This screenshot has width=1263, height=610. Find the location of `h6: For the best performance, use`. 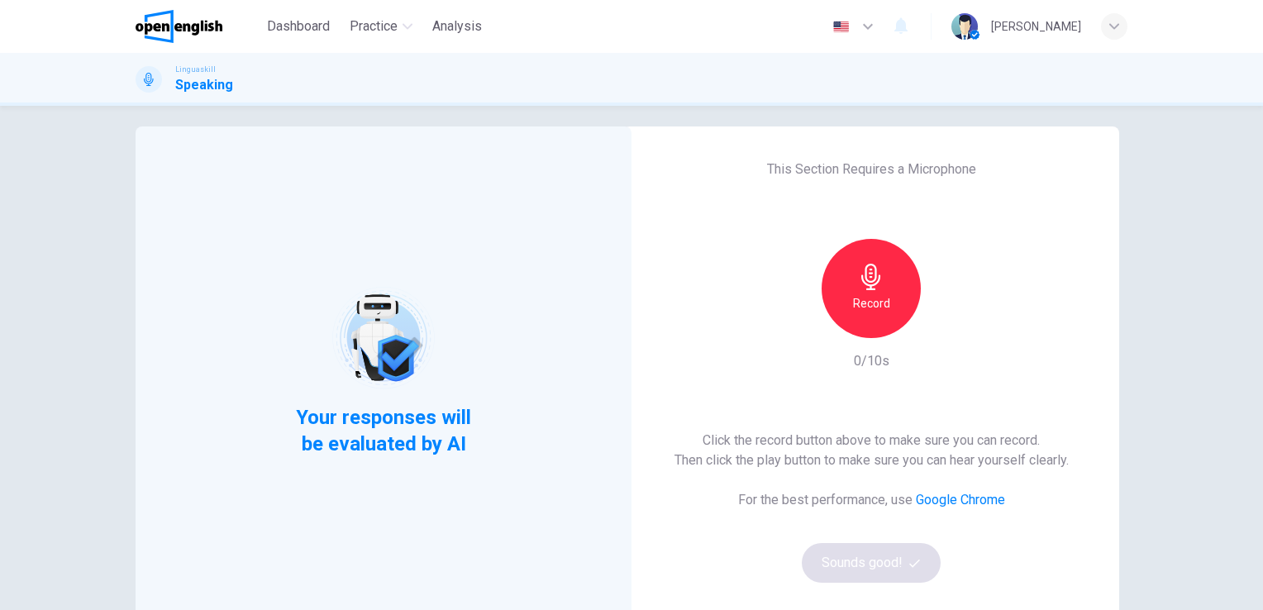

h6: For the best performance, use is located at coordinates (871, 500).